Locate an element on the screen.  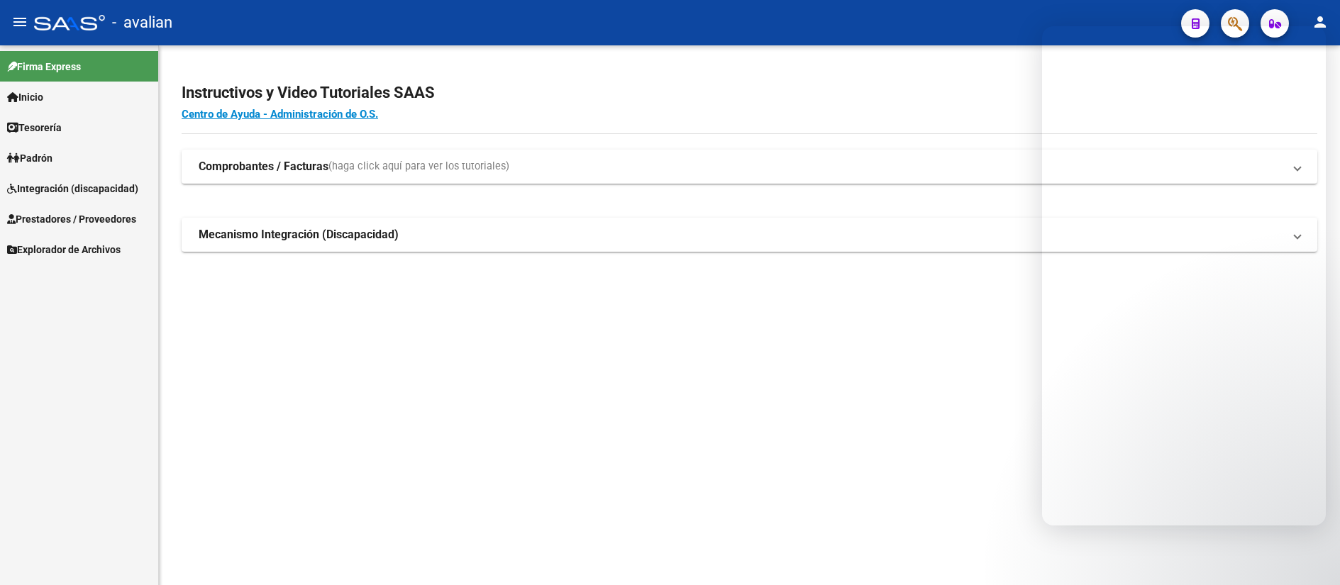
span: Firma Express is located at coordinates (44, 67).